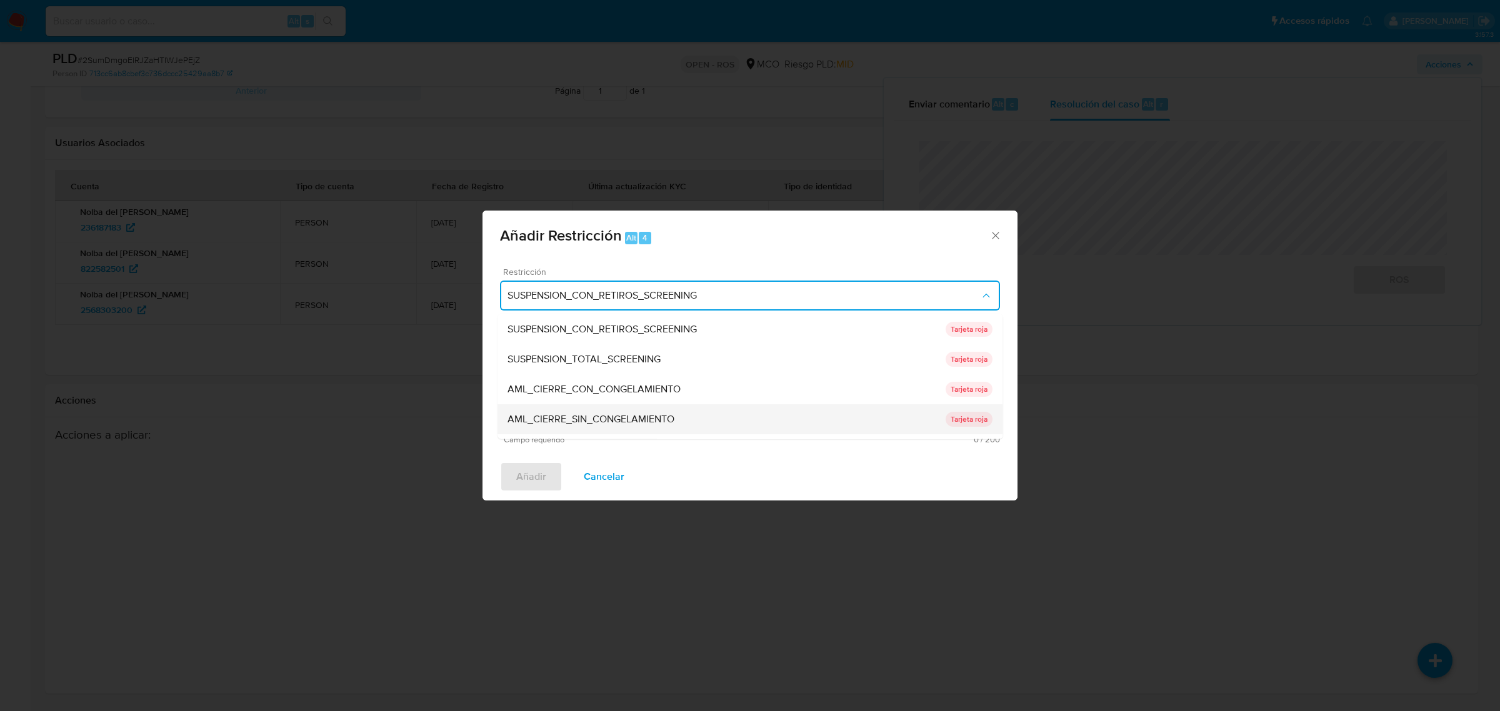 Image resolution: width=1500 pixels, height=711 pixels. I want to click on span: AML_CIERRE_SIN_CONGELAMIENTO, so click(591, 419).